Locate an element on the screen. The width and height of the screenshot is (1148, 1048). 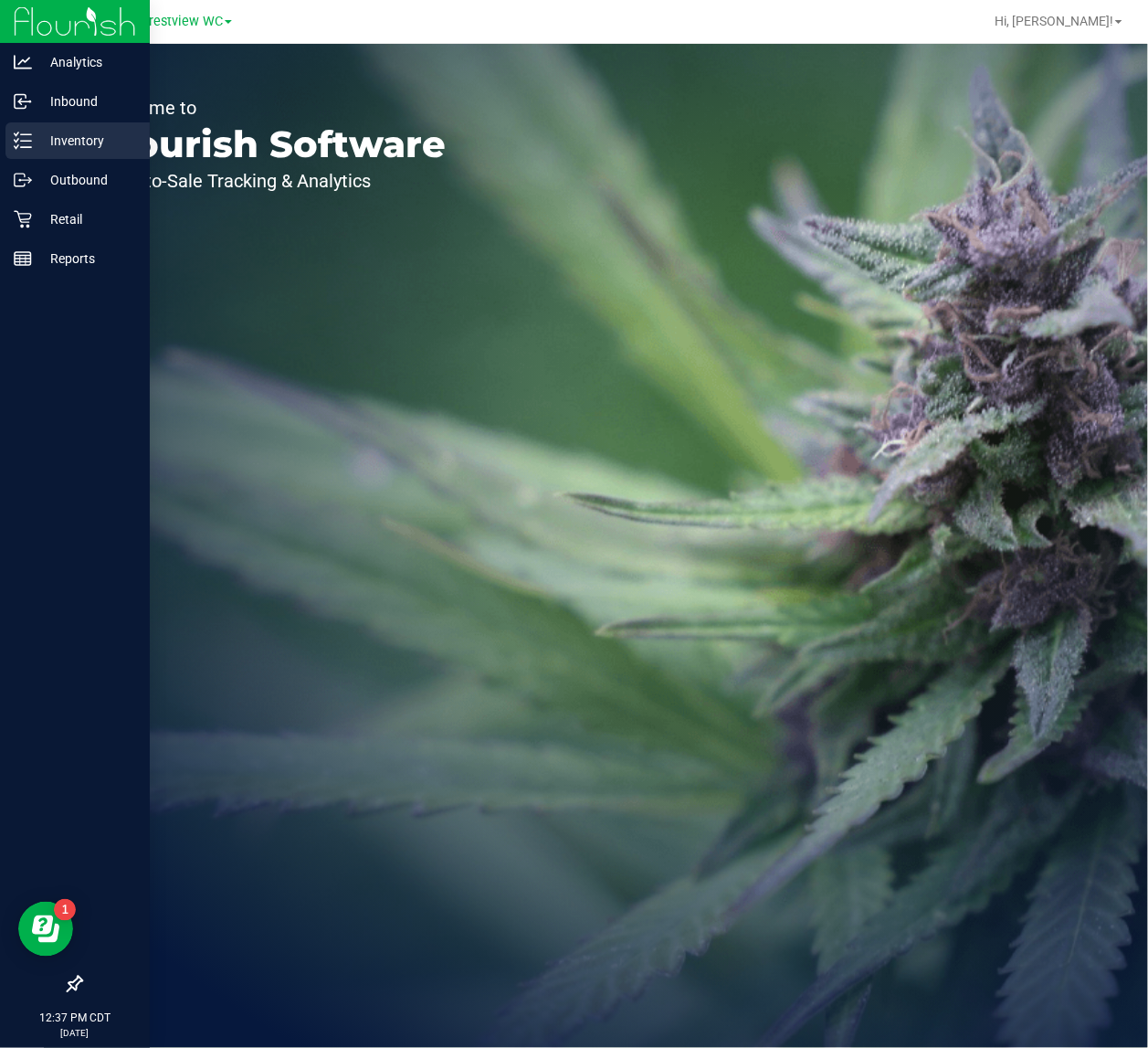
p: Retail is located at coordinates (86, 220).